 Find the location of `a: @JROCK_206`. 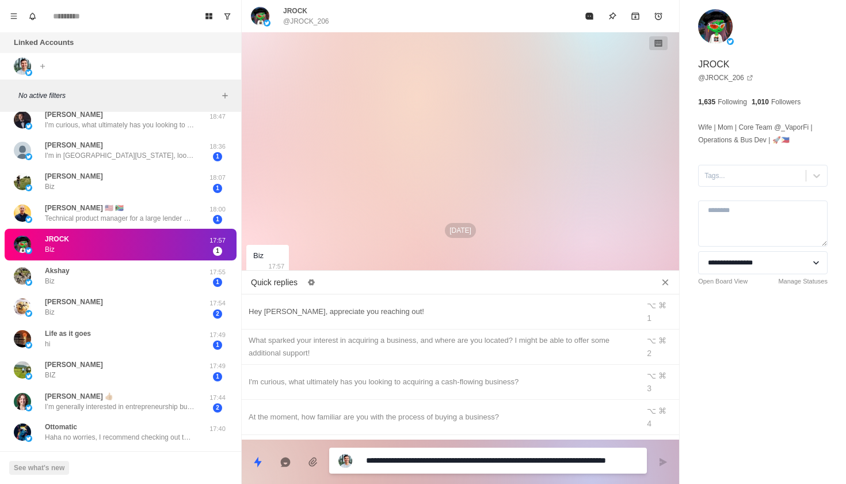

a: @JROCK_206 is located at coordinates (726, 78).